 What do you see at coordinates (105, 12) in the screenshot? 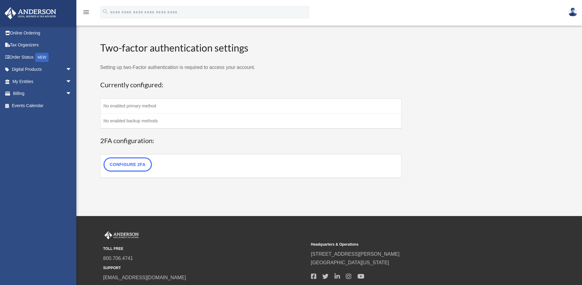
I see `i: search` at bounding box center [105, 12].